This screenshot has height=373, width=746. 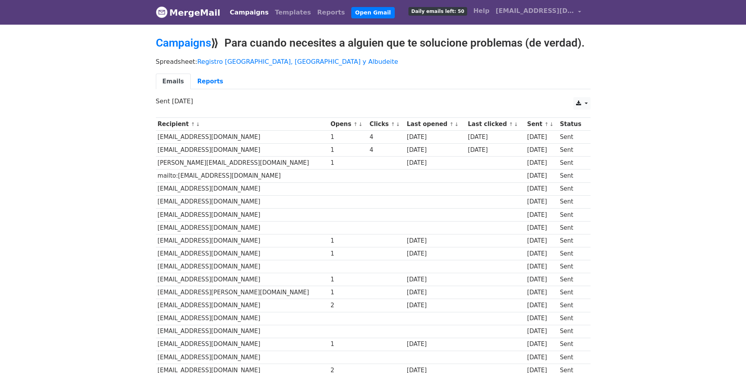 I want to click on a: MergeMail, so click(x=188, y=13).